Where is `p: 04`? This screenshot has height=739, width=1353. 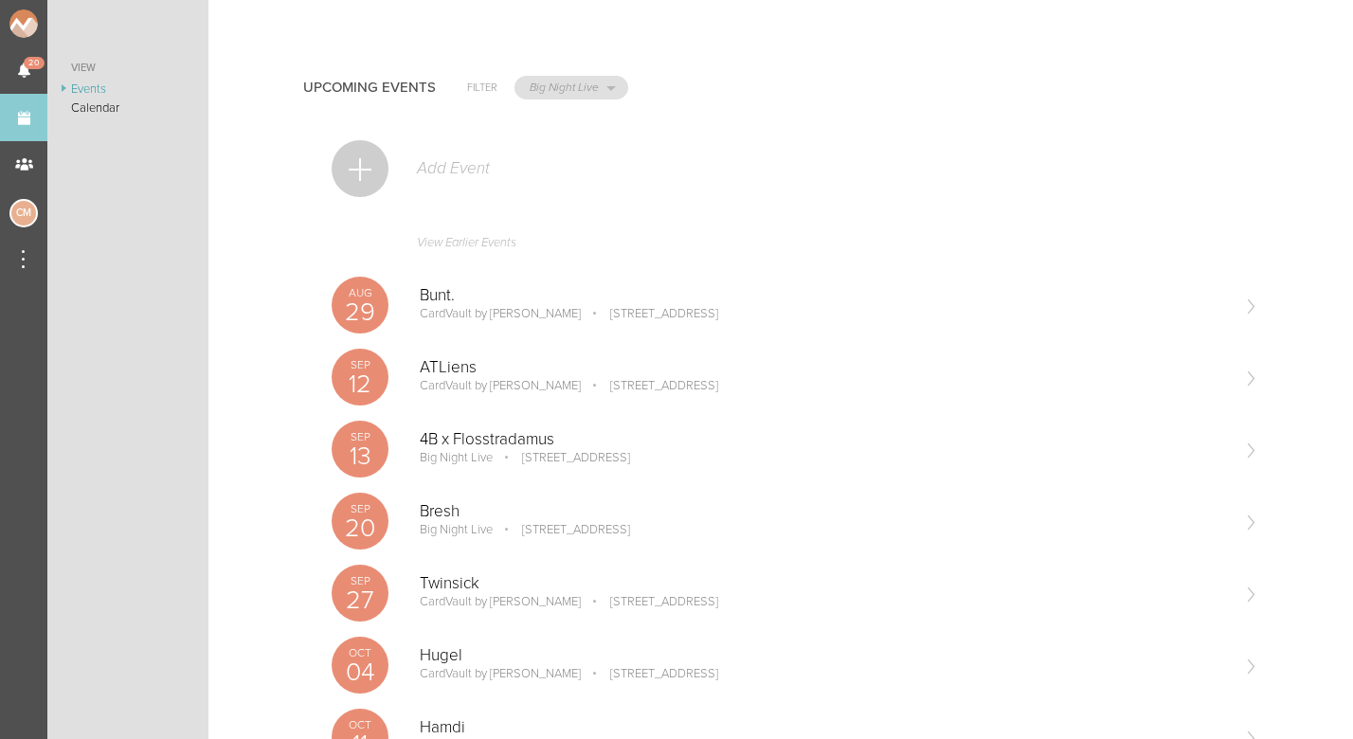
p: 04 is located at coordinates (360, 672).